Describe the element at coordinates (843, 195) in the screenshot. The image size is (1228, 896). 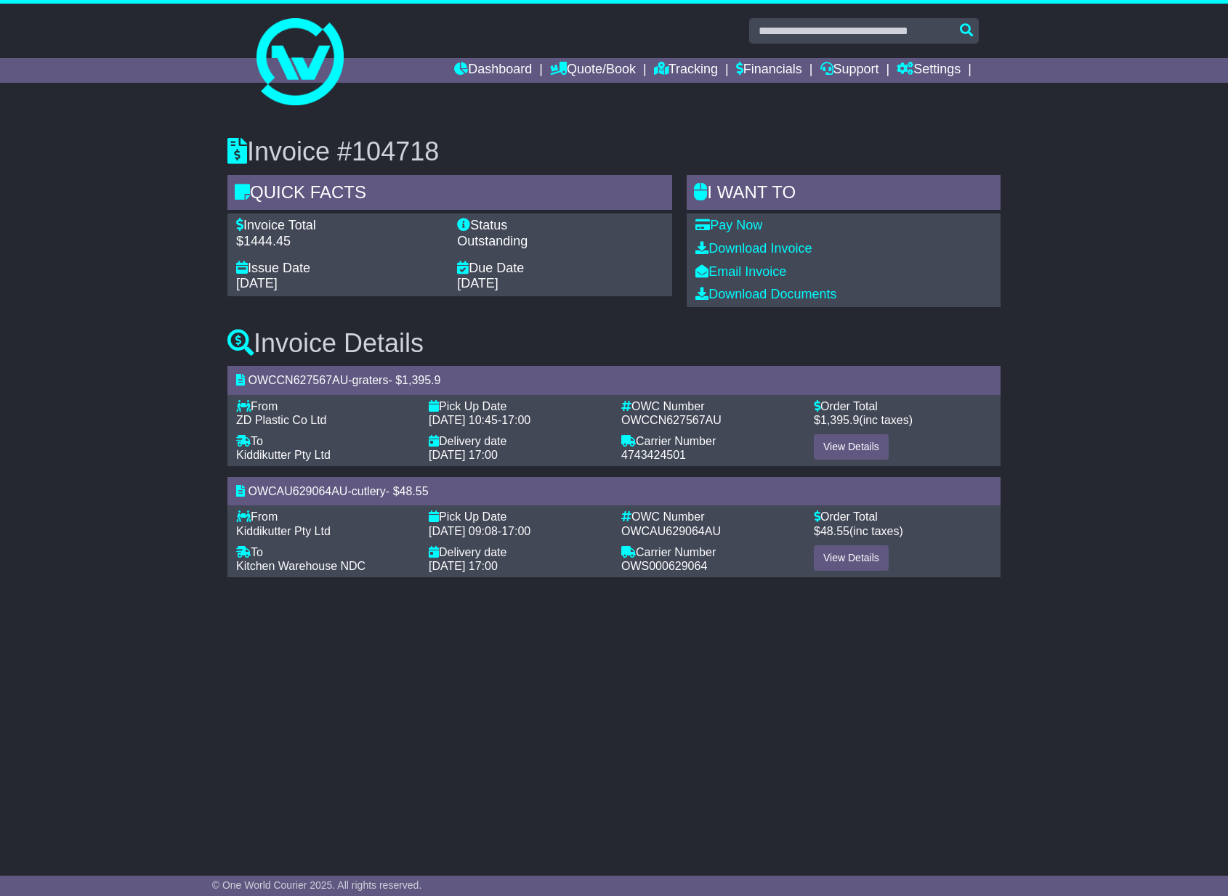
I see `div: I WANT to` at that location.